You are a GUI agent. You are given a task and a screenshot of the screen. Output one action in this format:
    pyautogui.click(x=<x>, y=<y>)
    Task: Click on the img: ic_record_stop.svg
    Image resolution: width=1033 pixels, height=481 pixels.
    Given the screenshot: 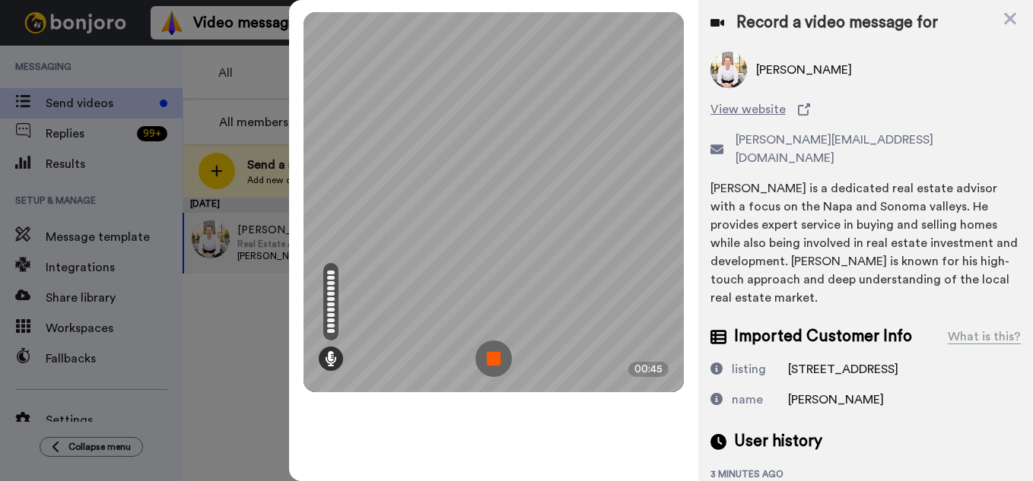 What is the action you would take?
    pyautogui.click(x=494, y=359)
    